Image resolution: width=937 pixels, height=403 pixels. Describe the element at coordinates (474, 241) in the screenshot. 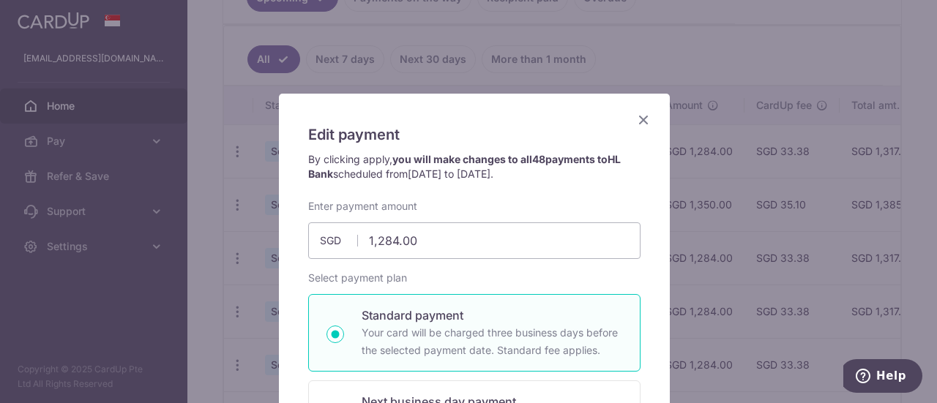

I see `input: 0.00` at that location.